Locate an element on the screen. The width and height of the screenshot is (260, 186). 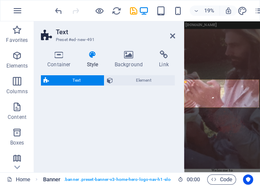
h4: Link is located at coordinates (164, 59).